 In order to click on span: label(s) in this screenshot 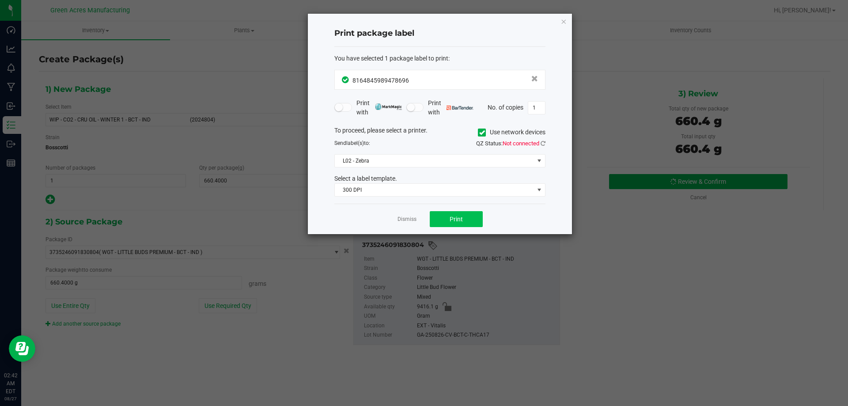, I will do `click(355, 143)`.